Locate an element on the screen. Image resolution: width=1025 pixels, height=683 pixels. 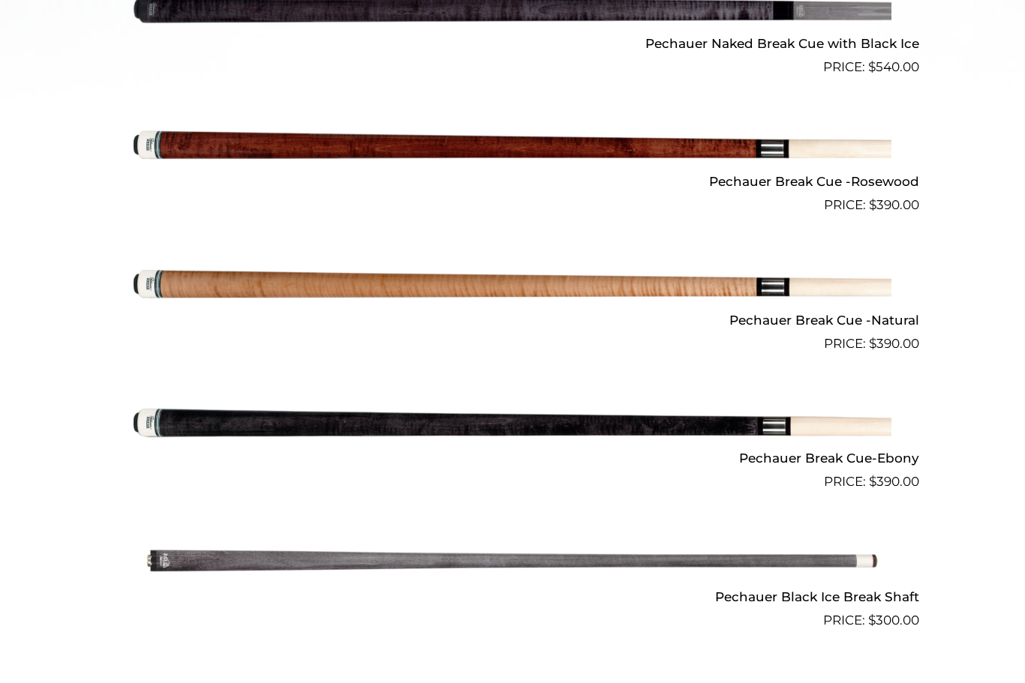
a: Pechauer Break Cue -Rosewood $390.00 is located at coordinates (512, 149).